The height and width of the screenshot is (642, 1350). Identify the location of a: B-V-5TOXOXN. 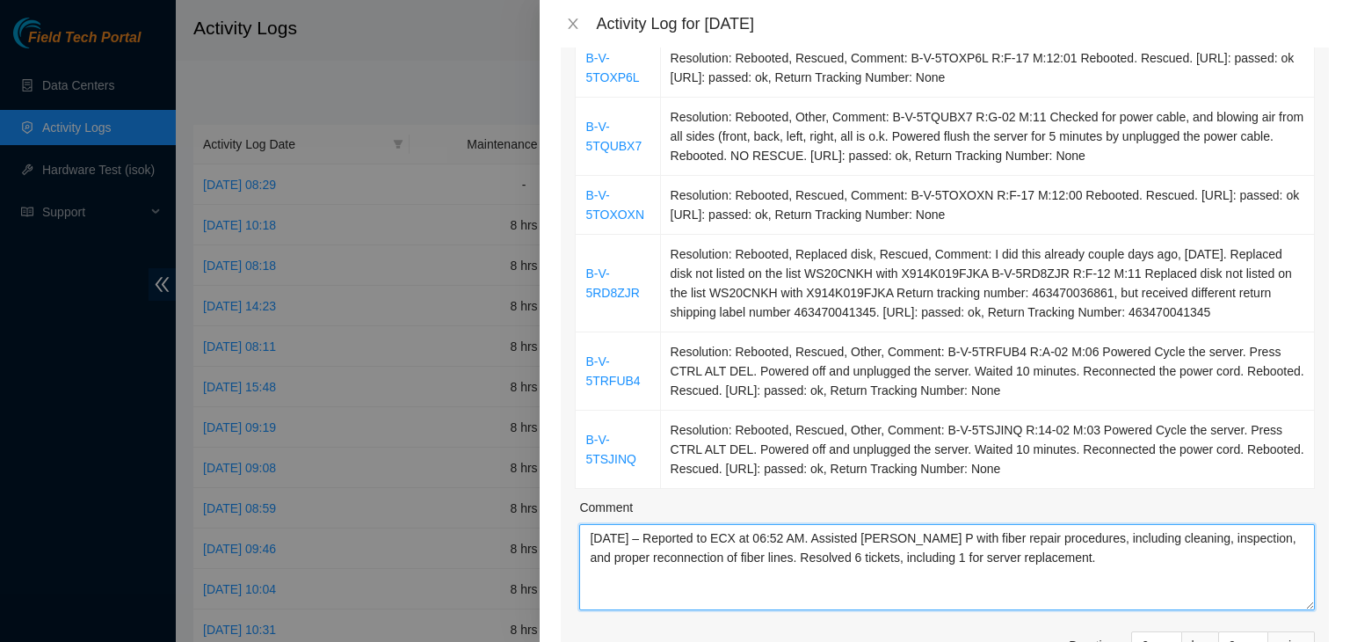
(614, 205).